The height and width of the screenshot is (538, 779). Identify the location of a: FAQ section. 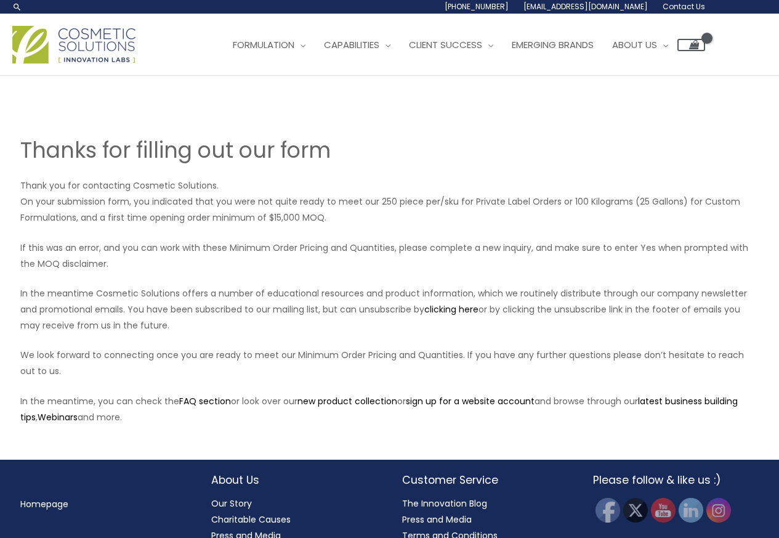
(205, 401).